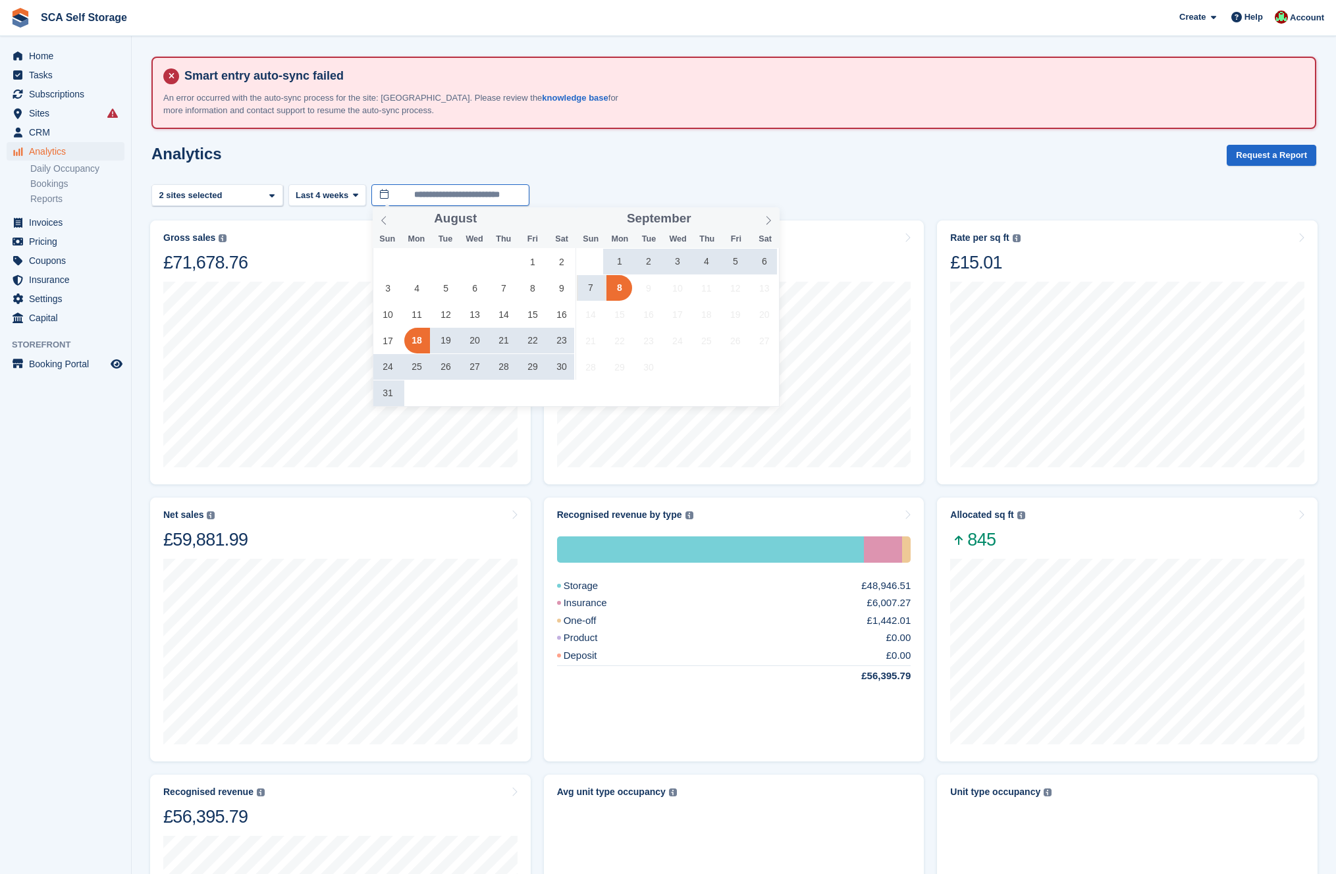 The width and height of the screenshot is (1336, 874). I want to click on span: September 28, 2025, so click(591, 367).